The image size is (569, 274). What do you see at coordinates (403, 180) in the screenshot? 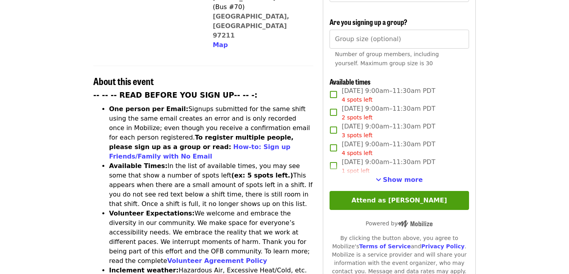
I see `span: Show more` at bounding box center [403, 180].